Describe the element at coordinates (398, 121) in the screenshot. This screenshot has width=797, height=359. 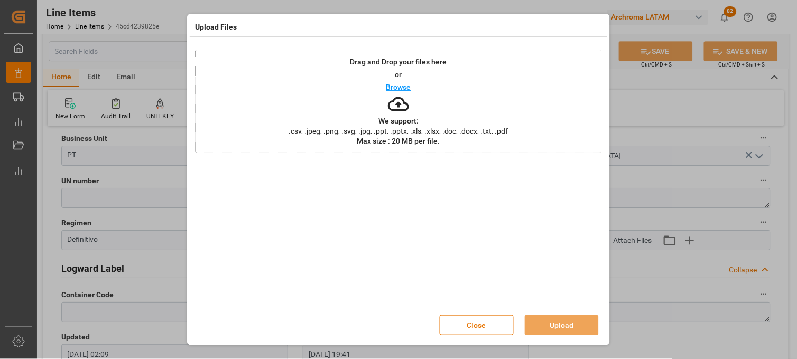
I see `p: We support:` at that location.